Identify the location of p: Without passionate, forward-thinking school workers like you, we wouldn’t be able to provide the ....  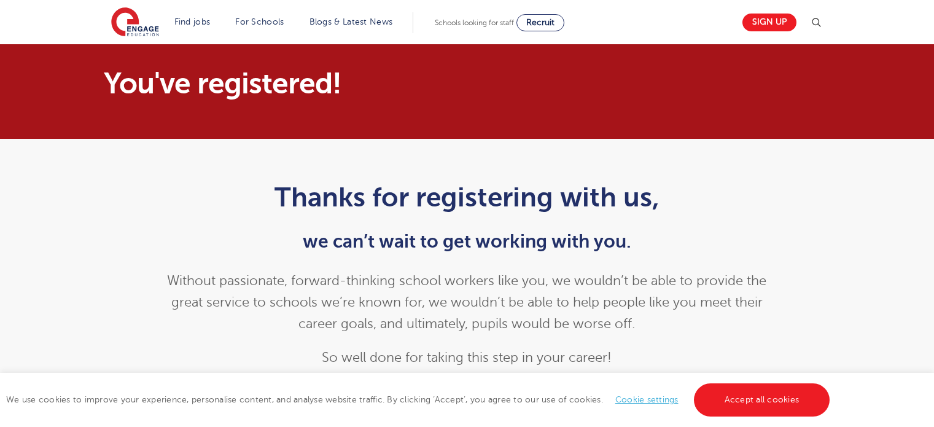
(467, 302).